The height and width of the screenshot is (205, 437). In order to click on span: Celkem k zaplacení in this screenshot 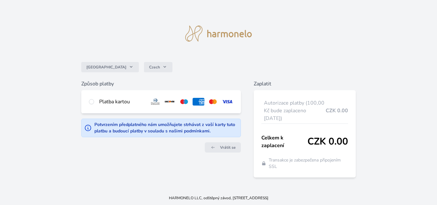, I will do `click(284, 142)`.